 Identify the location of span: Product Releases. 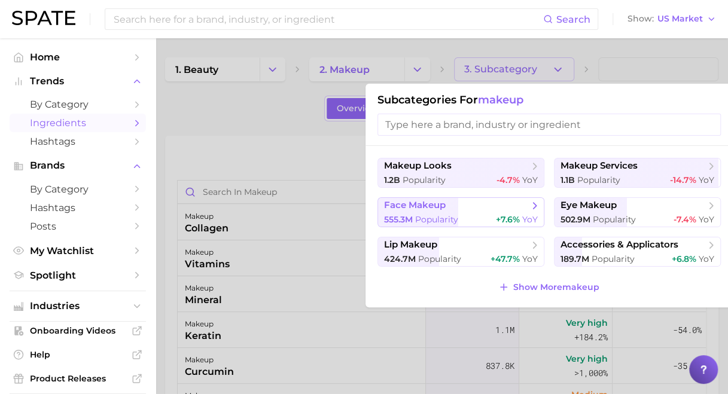
(78, 378).